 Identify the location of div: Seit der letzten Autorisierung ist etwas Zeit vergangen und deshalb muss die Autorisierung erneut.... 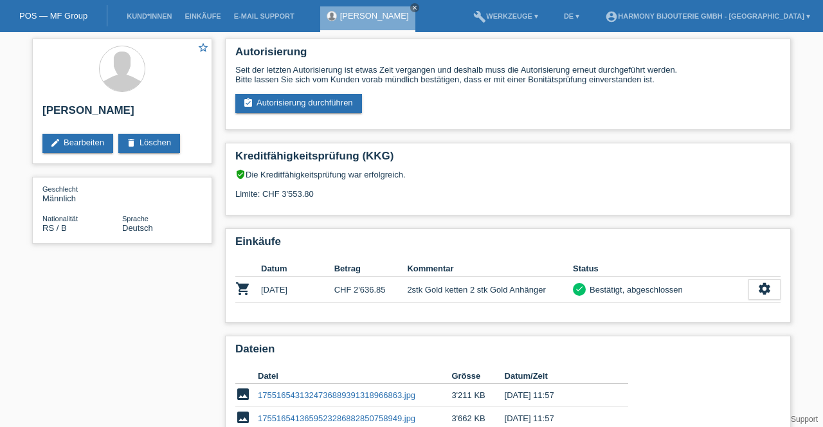
(508, 75).